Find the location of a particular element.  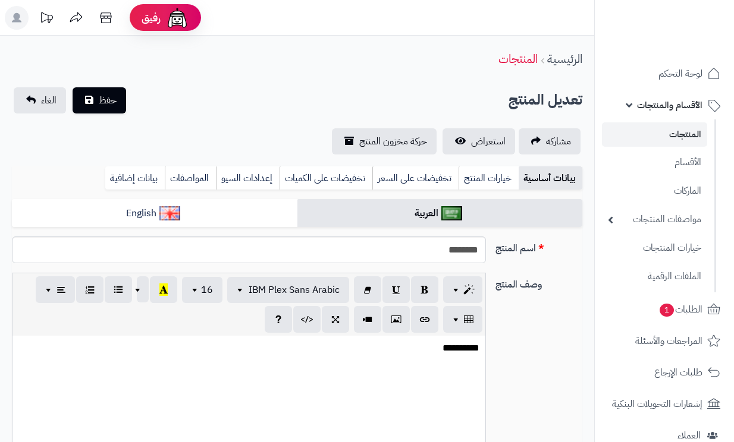

a: خيارات المنتجات is located at coordinates (654, 248).